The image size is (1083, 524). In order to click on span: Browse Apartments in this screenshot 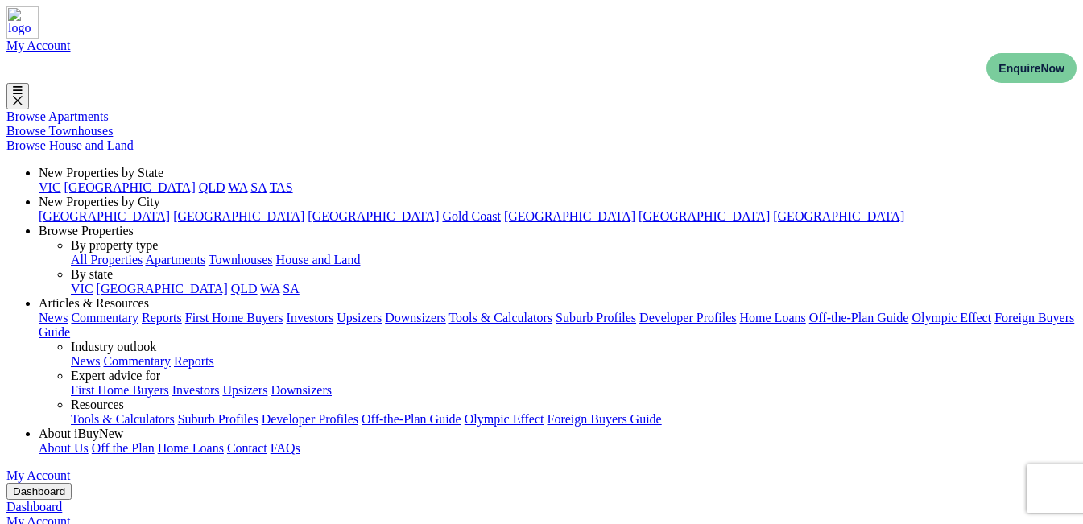, I will do `click(57, 116)`.